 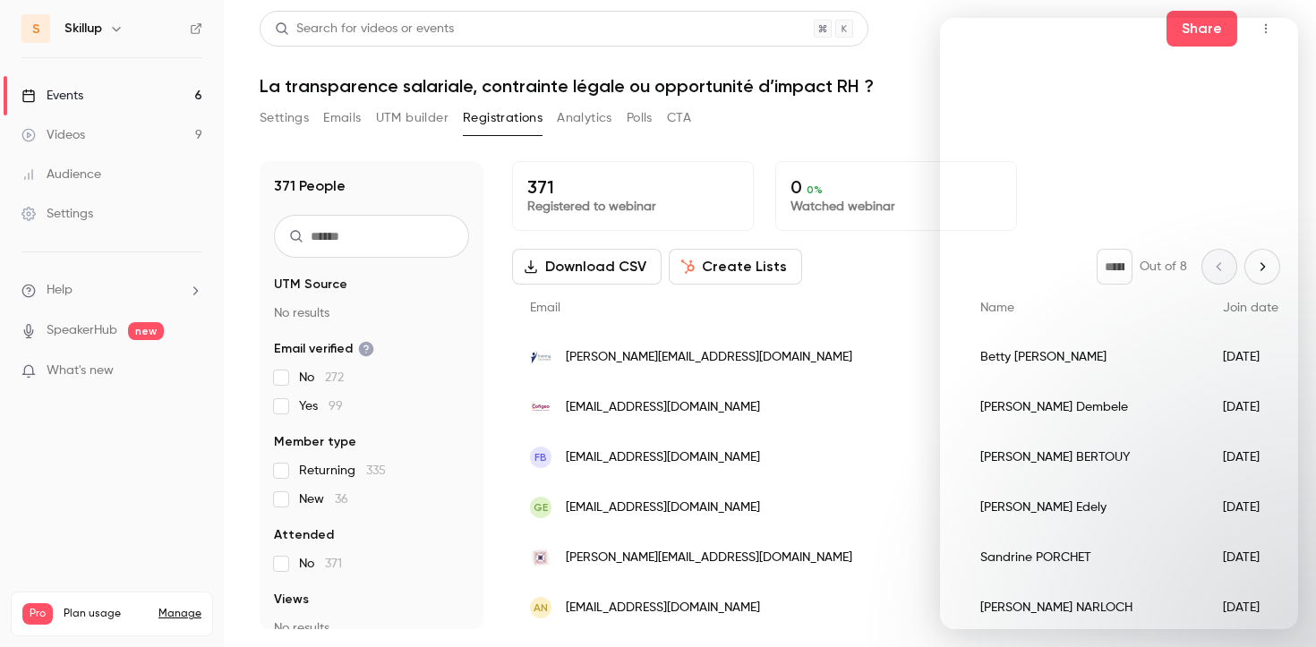 I want to click on span: Pro, so click(x=38, y=614).